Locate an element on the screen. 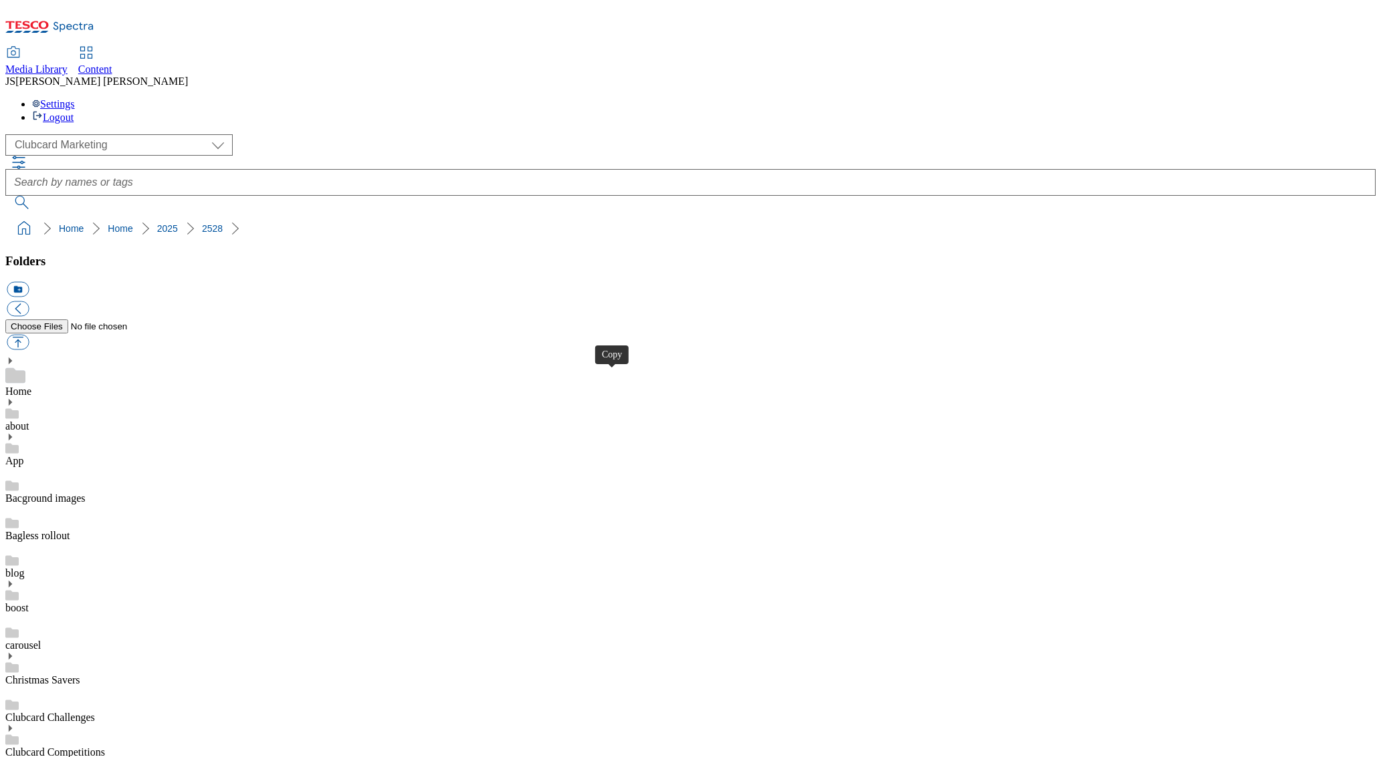 Image resolution: width=1381 pixels, height=757 pixels. a: App is located at coordinates (15, 461).